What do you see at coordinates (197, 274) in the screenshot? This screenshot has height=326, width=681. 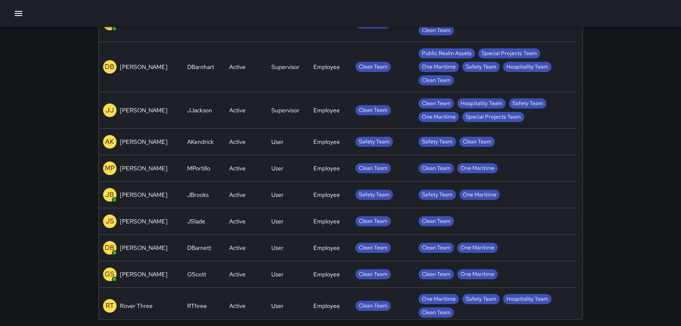 I see `div: GScott` at bounding box center [197, 274].